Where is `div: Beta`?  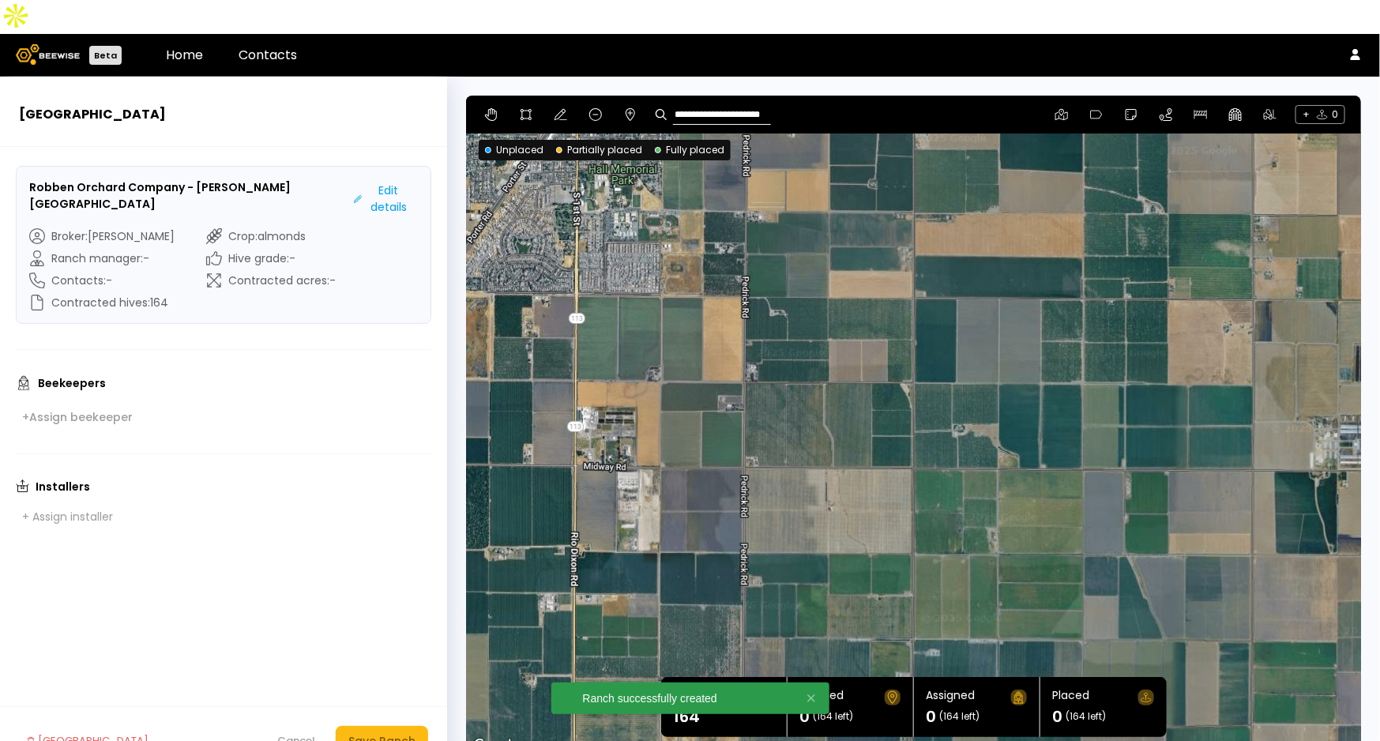
div: Beta is located at coordinates (105, 55).